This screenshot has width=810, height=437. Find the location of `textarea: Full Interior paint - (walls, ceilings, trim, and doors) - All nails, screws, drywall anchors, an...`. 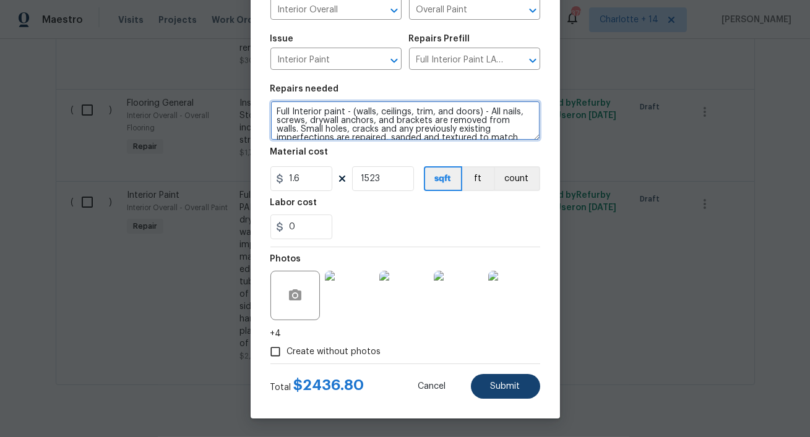

textarea: Full Interior paint - (walls, ceilings, trim, and doors) - All nails, screws, drywall anchors, an... is located at coordinates (405, 121).